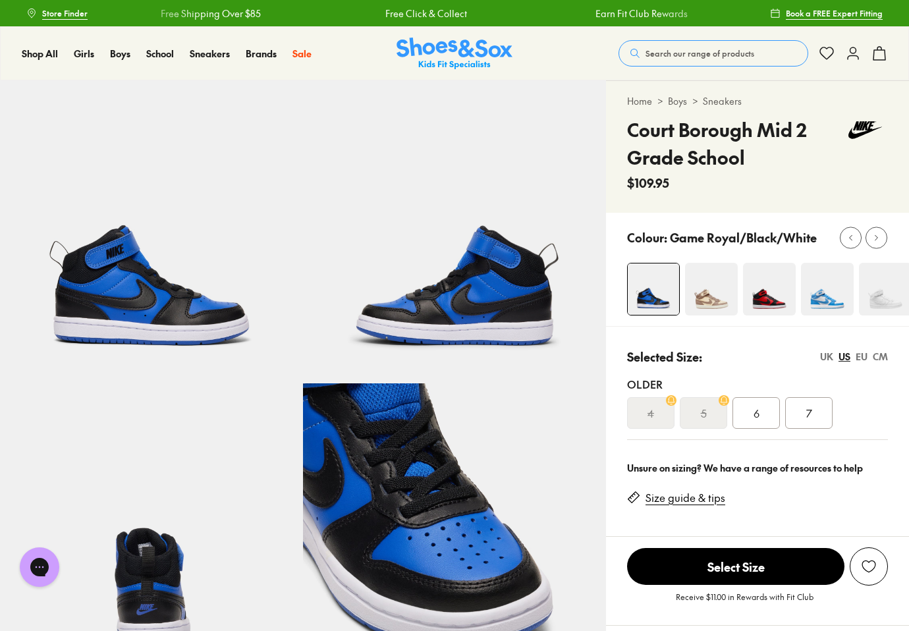  Describe the element at coordinates (653, 289) in the screenshot. I see `img: 4-498035_1` at that location.